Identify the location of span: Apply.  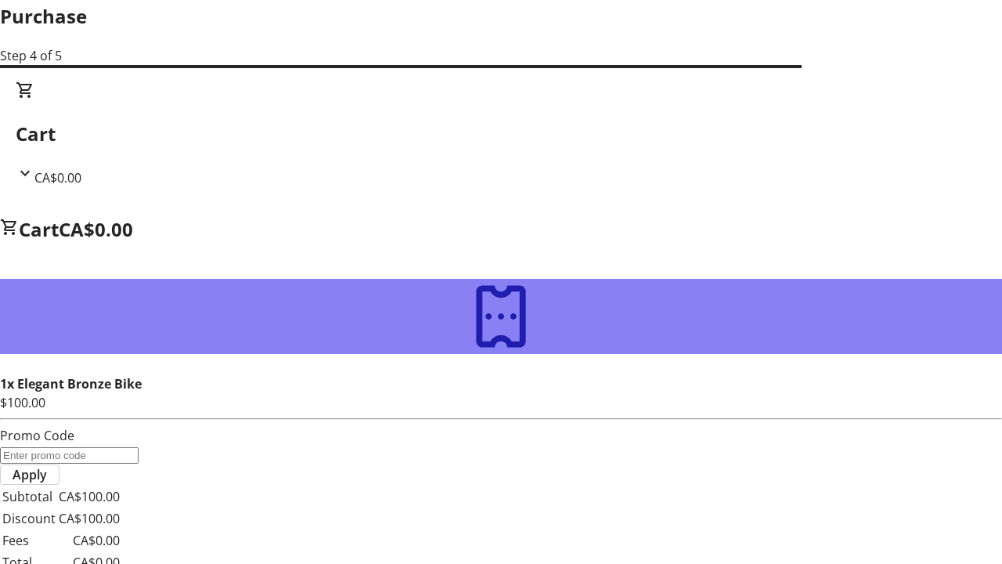
(30, 474).